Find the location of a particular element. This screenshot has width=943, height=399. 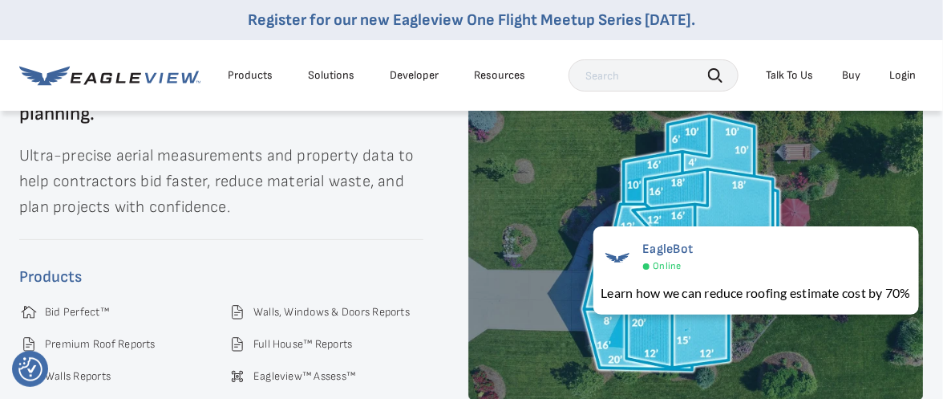

span: EagleBot is located at coordinates (668, 249).